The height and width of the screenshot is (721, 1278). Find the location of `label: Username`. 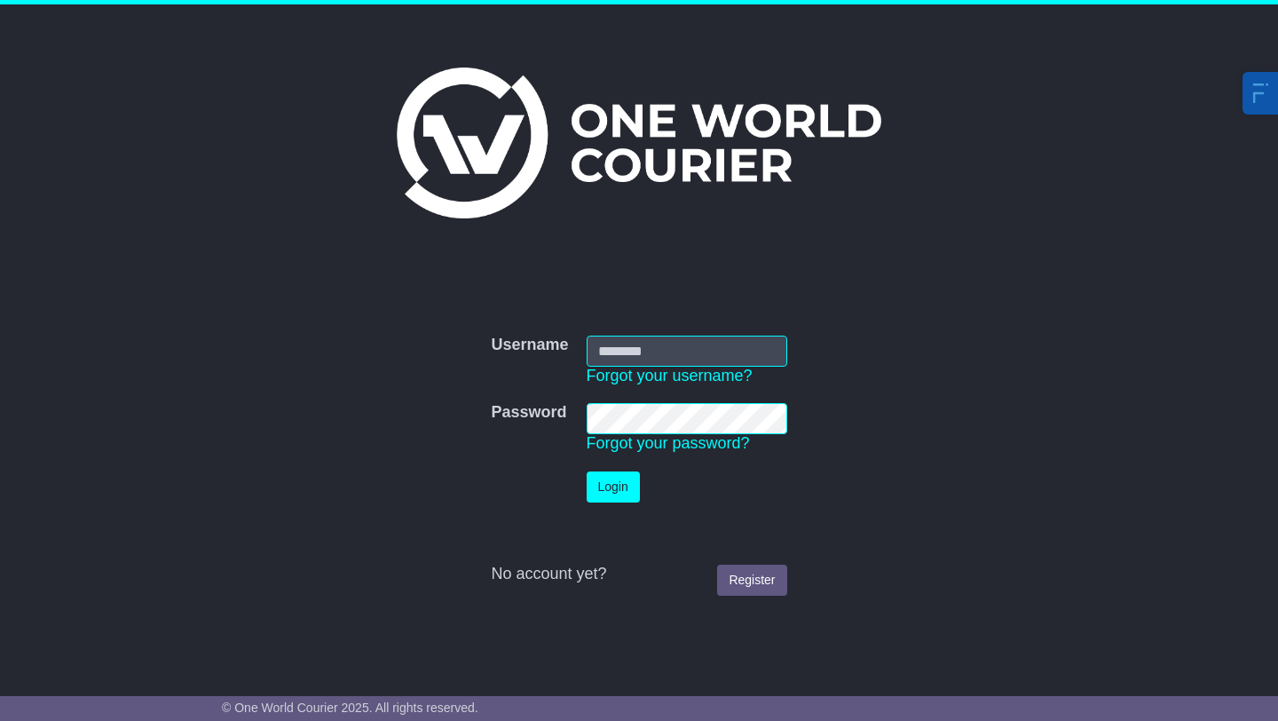

label: Username is located at coordinates (529, 345).